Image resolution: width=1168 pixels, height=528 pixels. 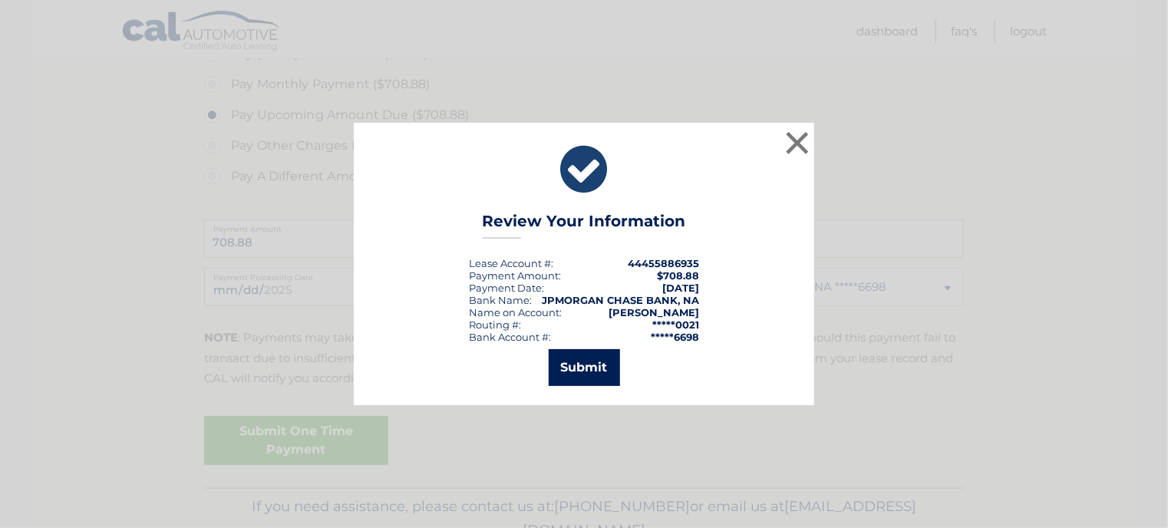 I want to click on div: Name on Account:, so click(x=515, y=312).